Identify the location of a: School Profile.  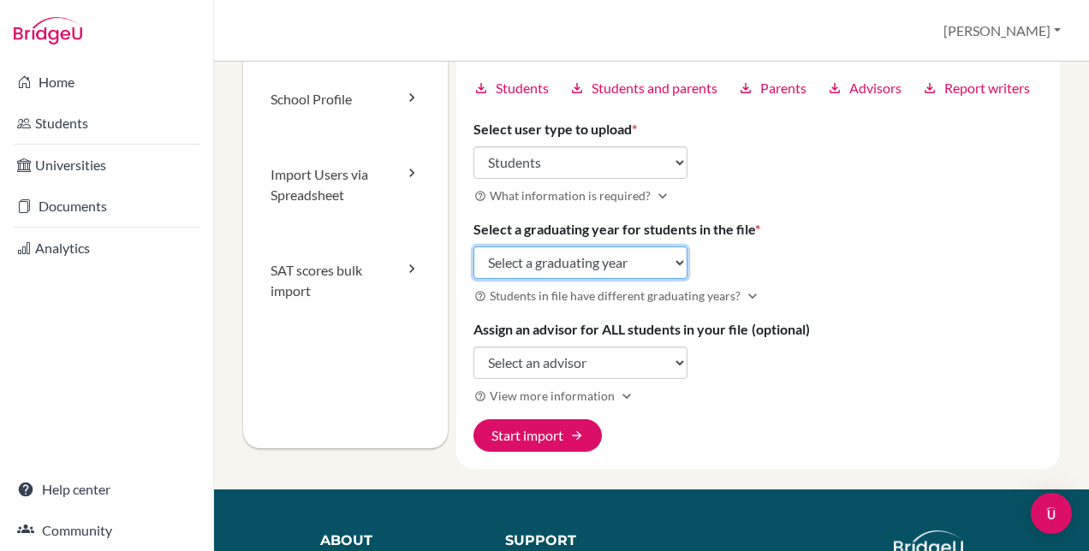
(345, 99).